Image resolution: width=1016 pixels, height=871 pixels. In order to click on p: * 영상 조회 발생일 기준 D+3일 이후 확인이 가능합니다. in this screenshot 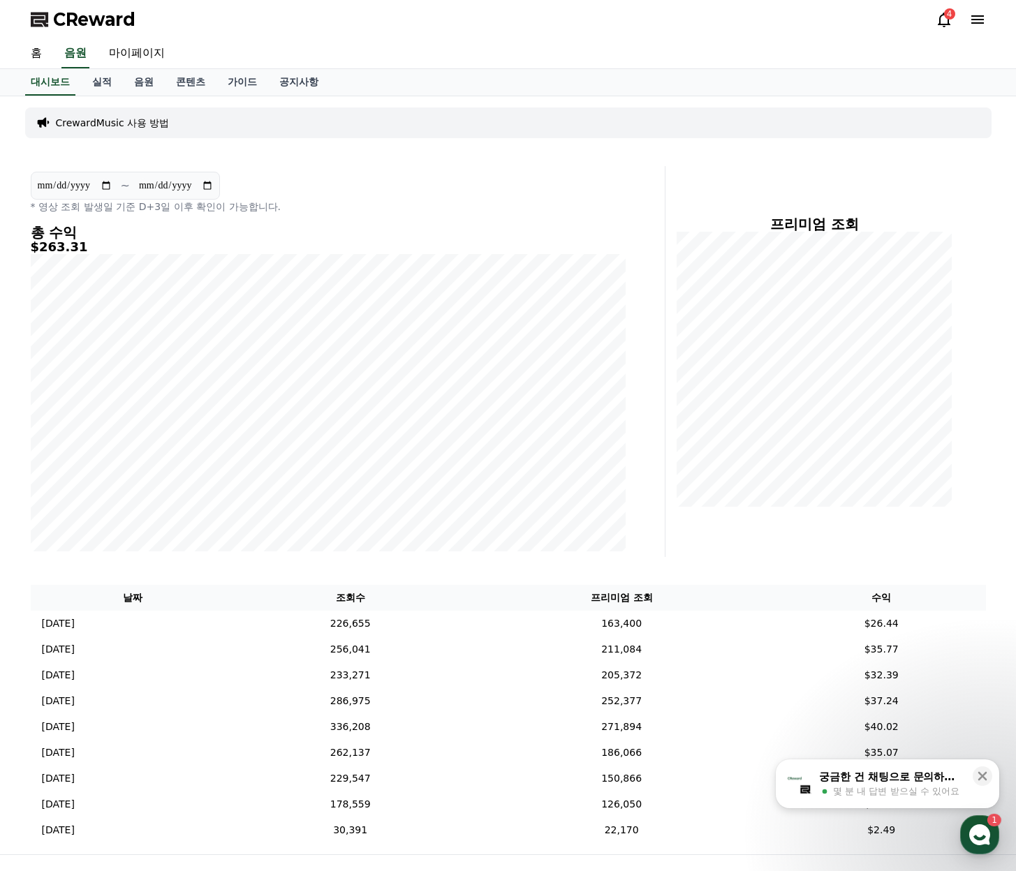, I will do `click(328, 207)`.